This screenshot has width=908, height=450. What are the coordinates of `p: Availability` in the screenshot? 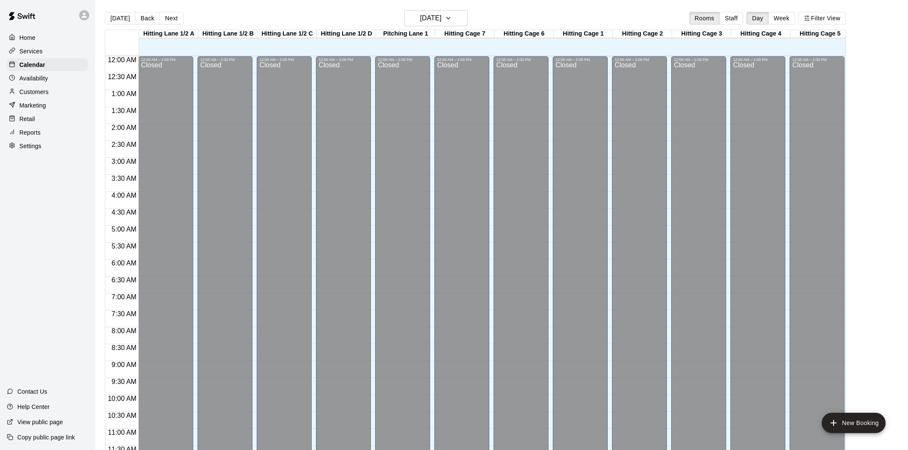 It's located at (34, 78).